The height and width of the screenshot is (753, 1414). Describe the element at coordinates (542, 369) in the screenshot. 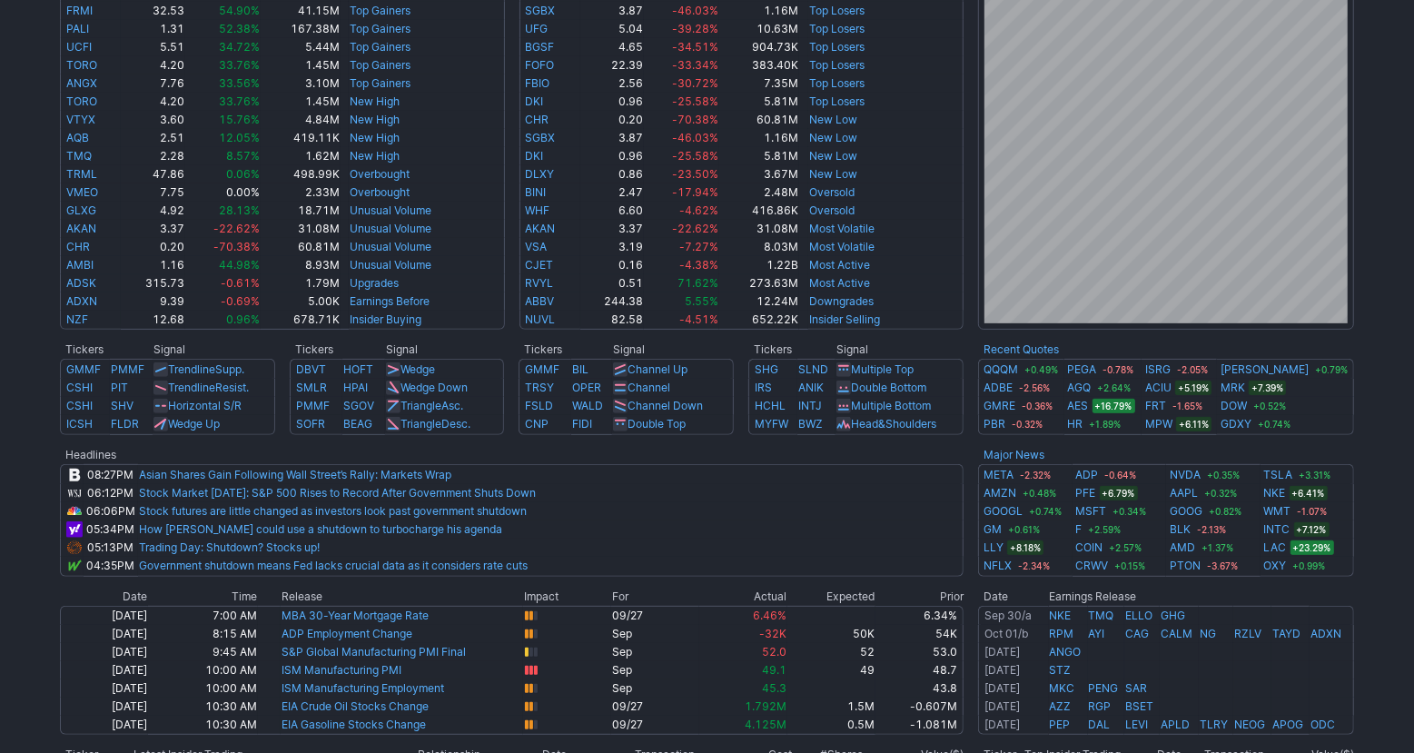

I see `a: GMMF` at that location.